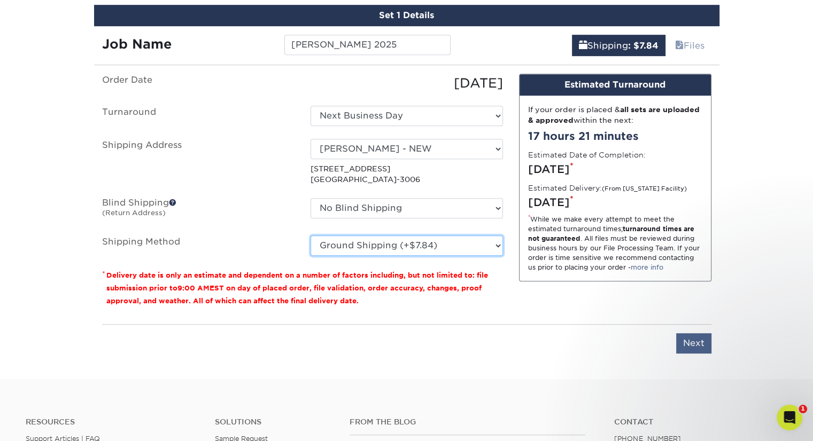 The height and width of the screenshot is (441, 813). I want to click on a: more info, so click(646, 267).